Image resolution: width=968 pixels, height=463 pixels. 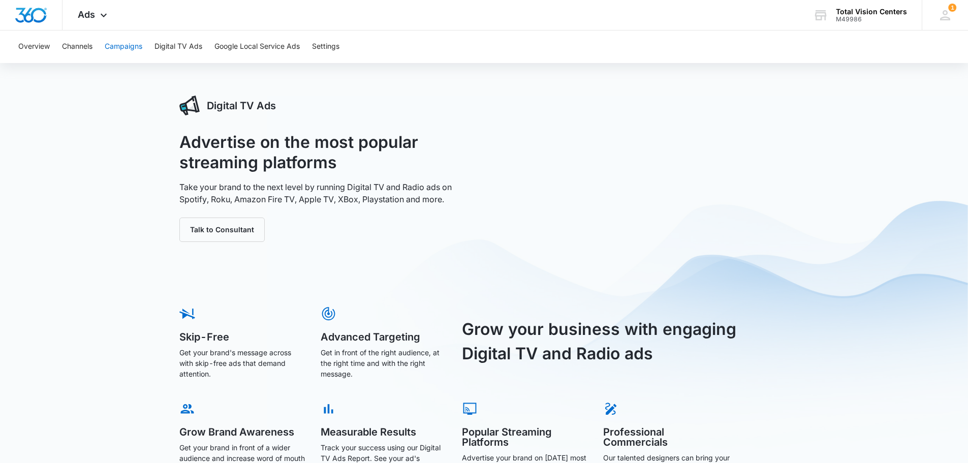 What do you see at coordinates (525, 437) in the screenshot?
I see `h5: Popular Streaming Platforms` at bounding box center [525, 437].